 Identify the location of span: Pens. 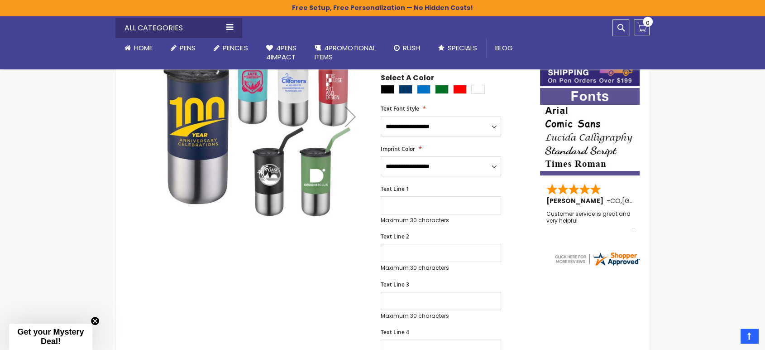
(187, 48).